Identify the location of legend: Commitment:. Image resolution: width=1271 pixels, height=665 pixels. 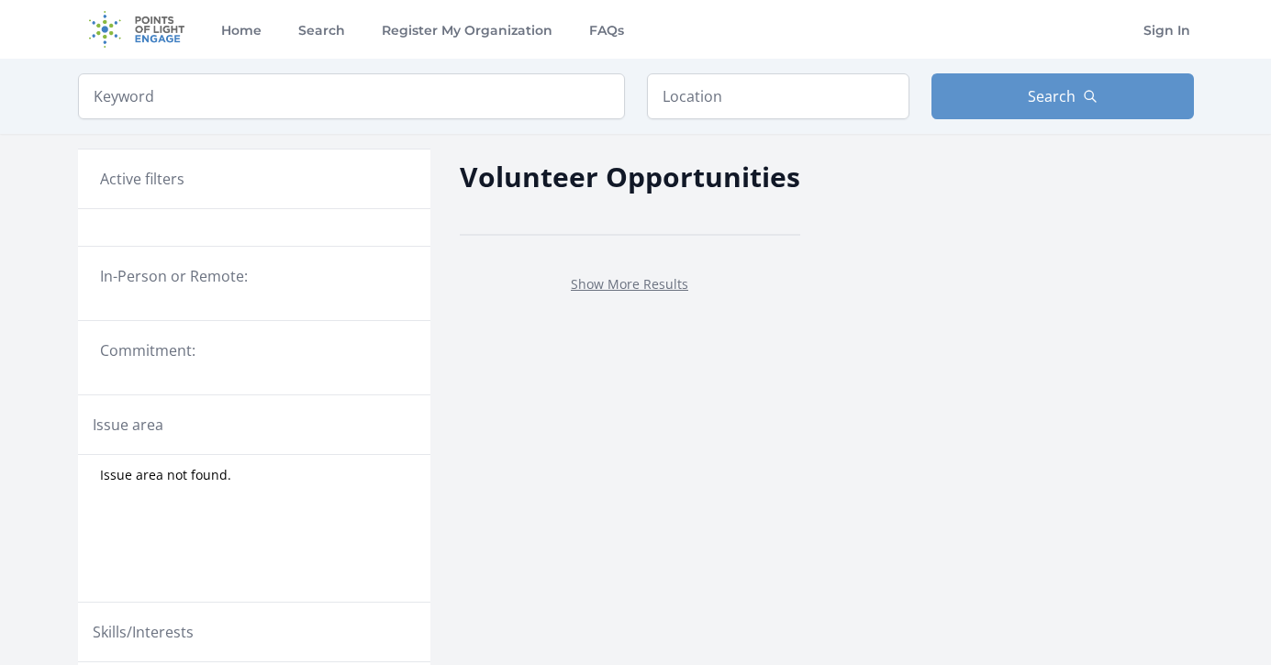
(254, 351).